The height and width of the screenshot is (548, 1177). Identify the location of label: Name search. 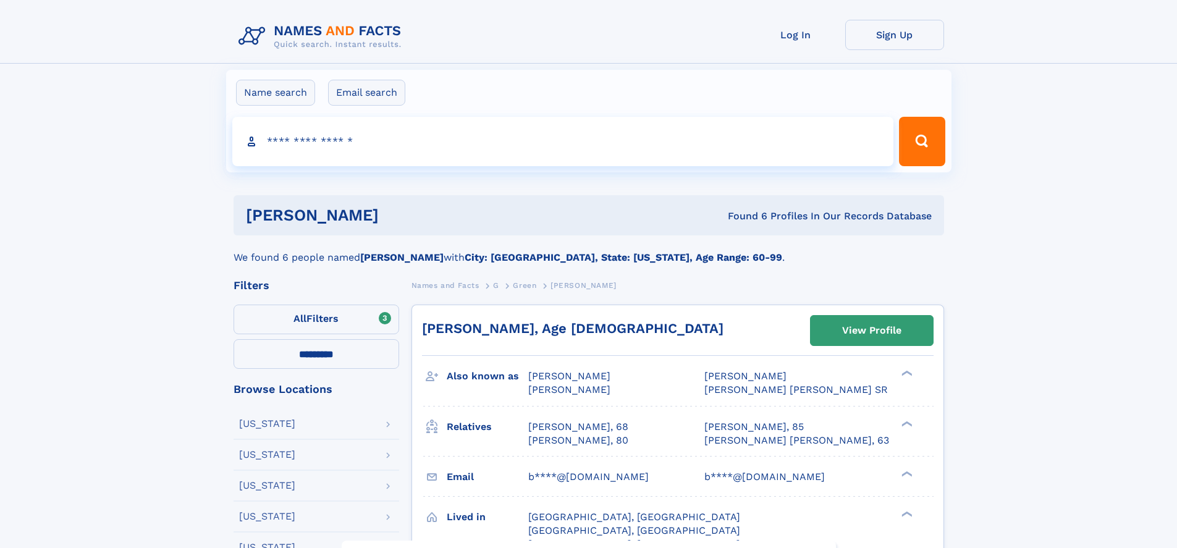
(276, 93).